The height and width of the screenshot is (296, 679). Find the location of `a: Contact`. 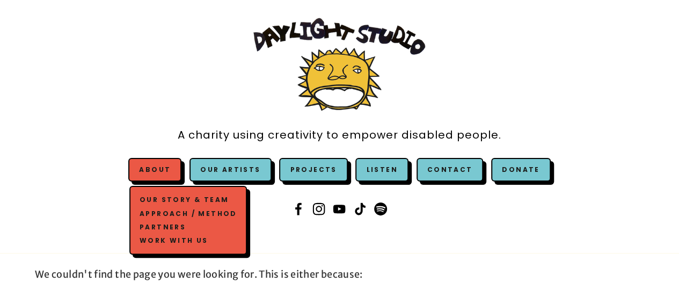

a: Contact is located at coordinates (450, 170).